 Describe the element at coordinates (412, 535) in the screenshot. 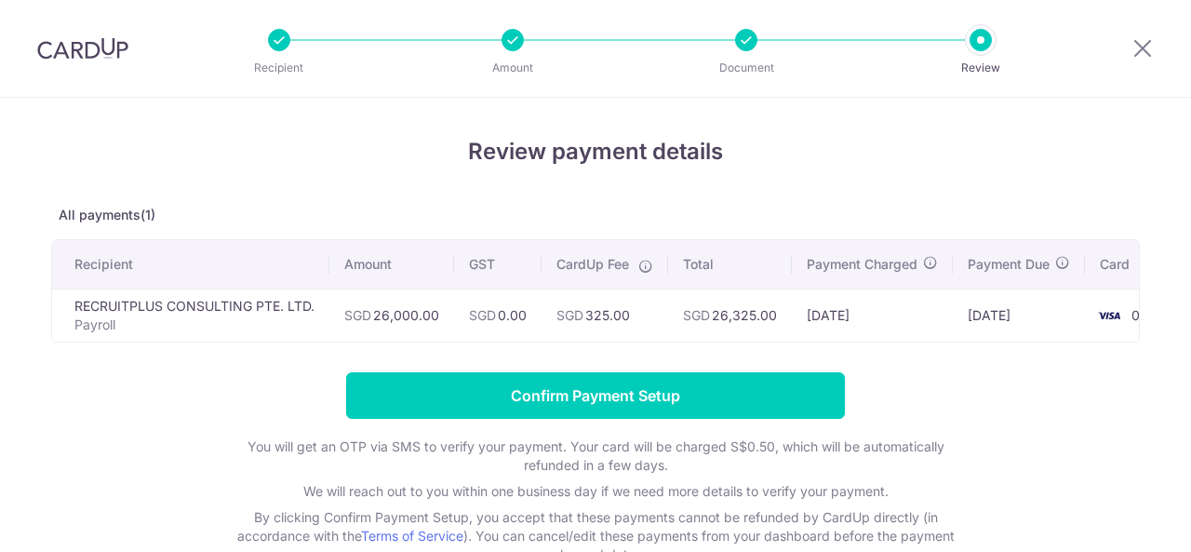

I see `a: Terms of Service` at that location.